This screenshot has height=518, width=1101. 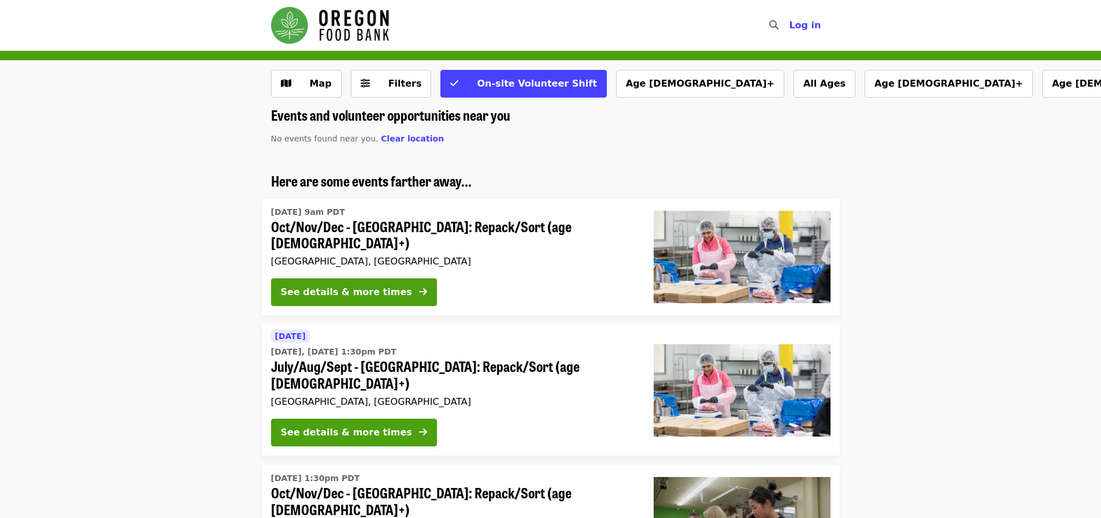 What do you see at coordinates (391, 114) in the screenshot?
I see `span: Events and volunteer opportunities near you` at bounding box center [391, 114].